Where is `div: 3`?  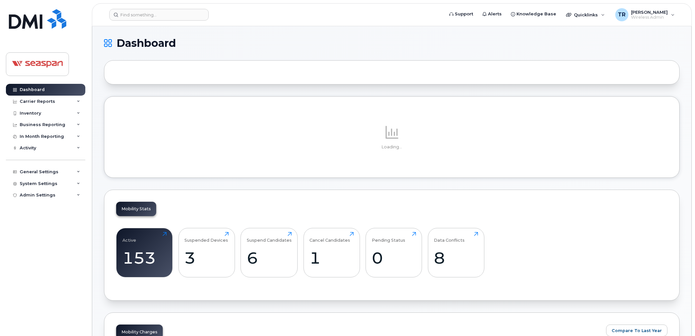
div: 3 is located at coordinates (206, 258).